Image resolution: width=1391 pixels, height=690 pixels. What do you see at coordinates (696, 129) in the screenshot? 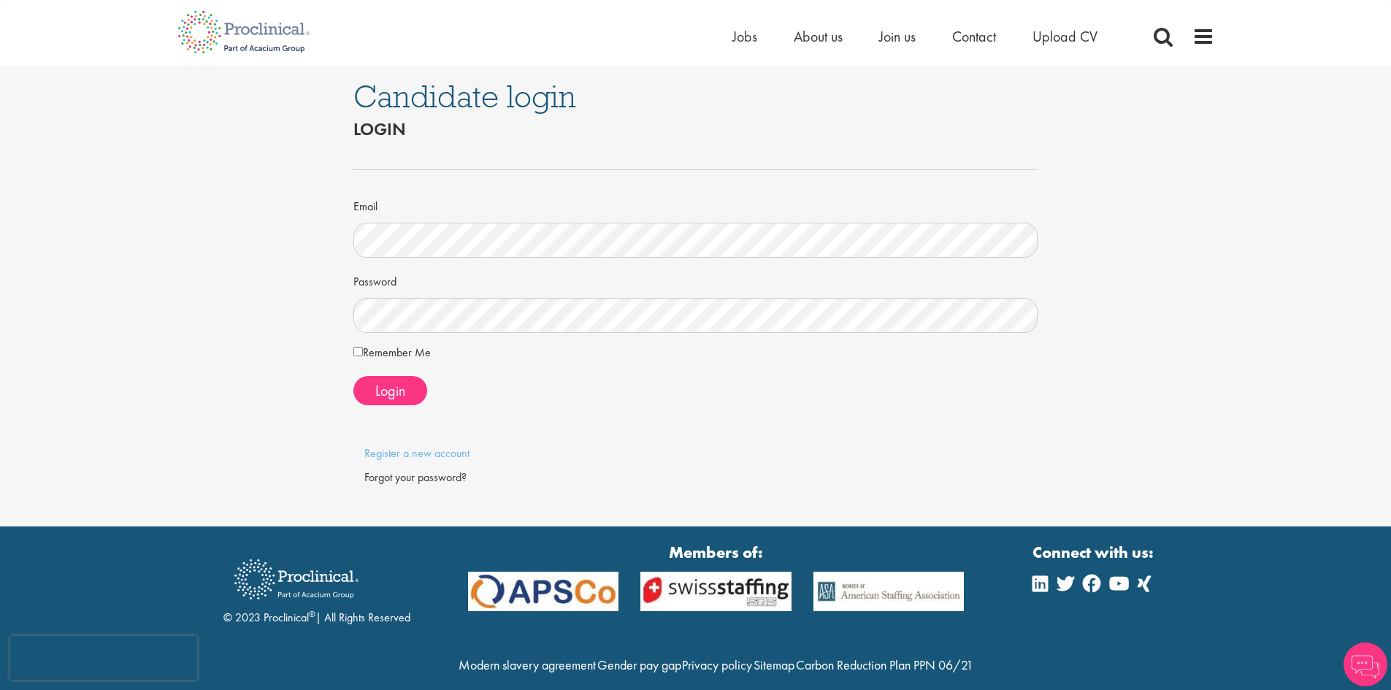
I see `h2: Login` at bounding box center [696, 129].